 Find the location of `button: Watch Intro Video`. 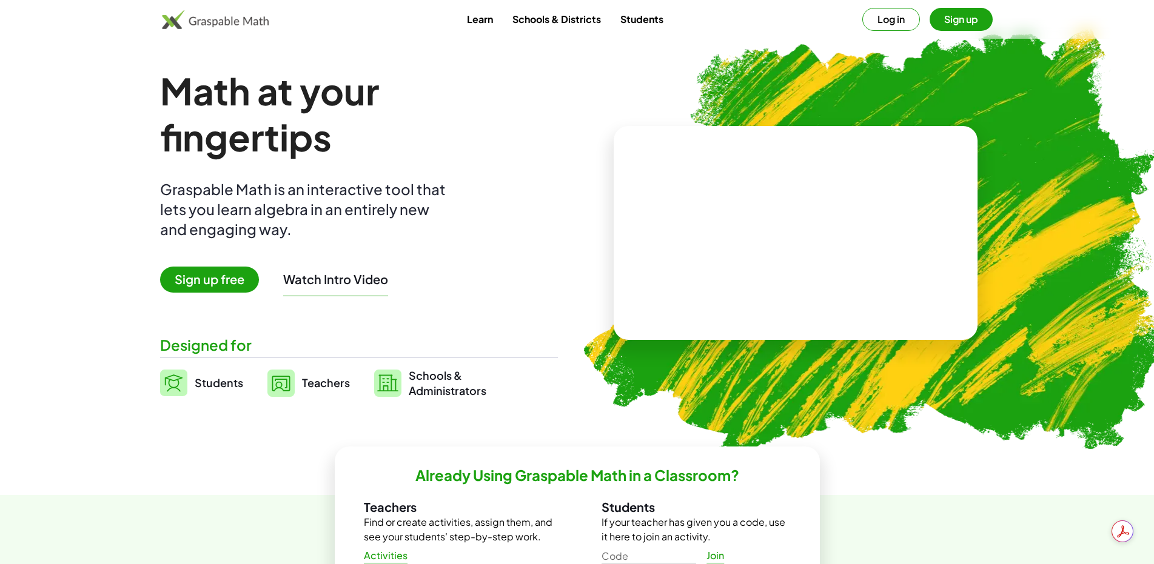

button: Watch Intro Video is located at coordinates (335, 280).